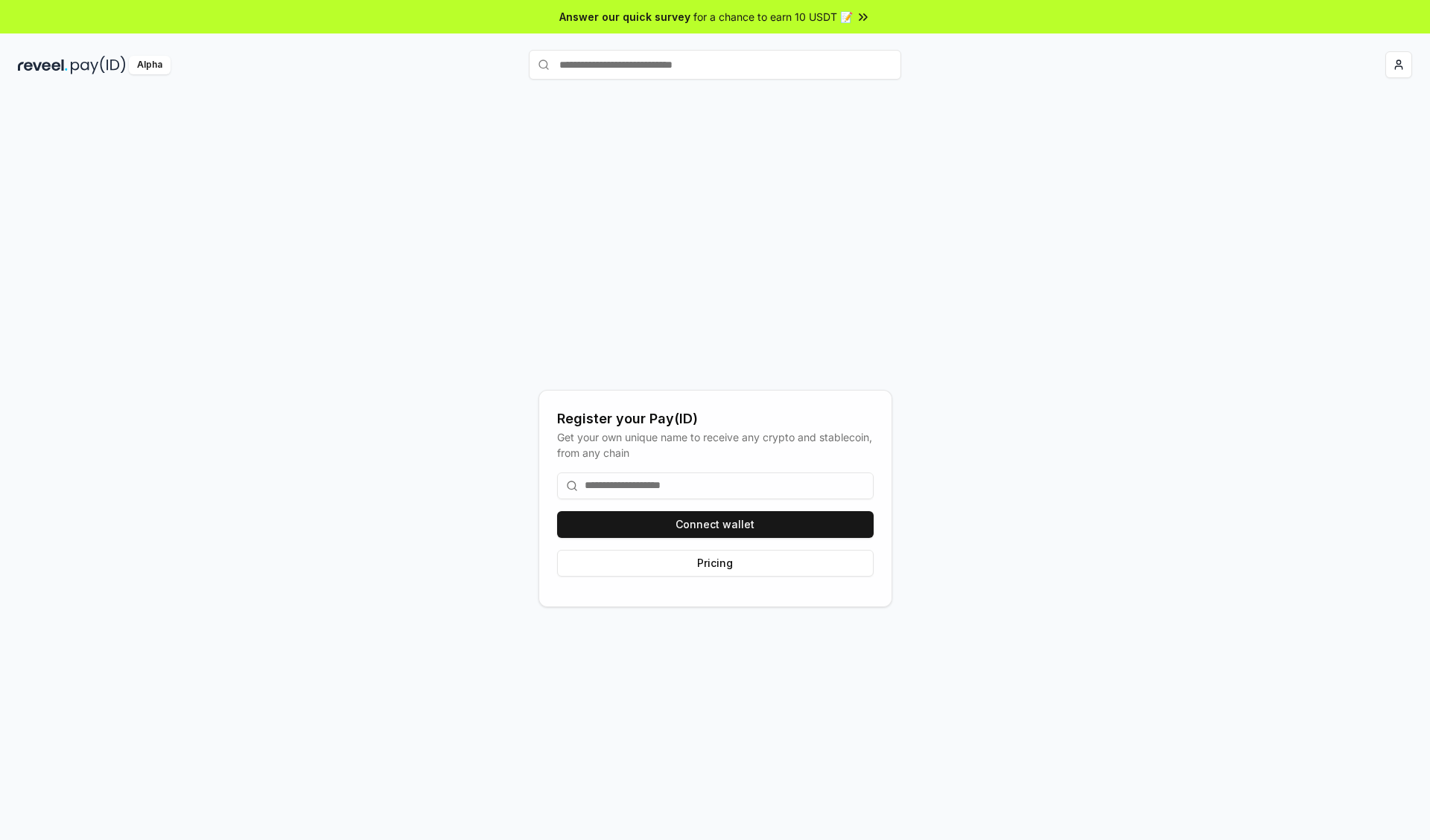 Image resolution: width=1430 pixels, height=840 pixels. I want to click on div: Alpha, so click(150, 65).